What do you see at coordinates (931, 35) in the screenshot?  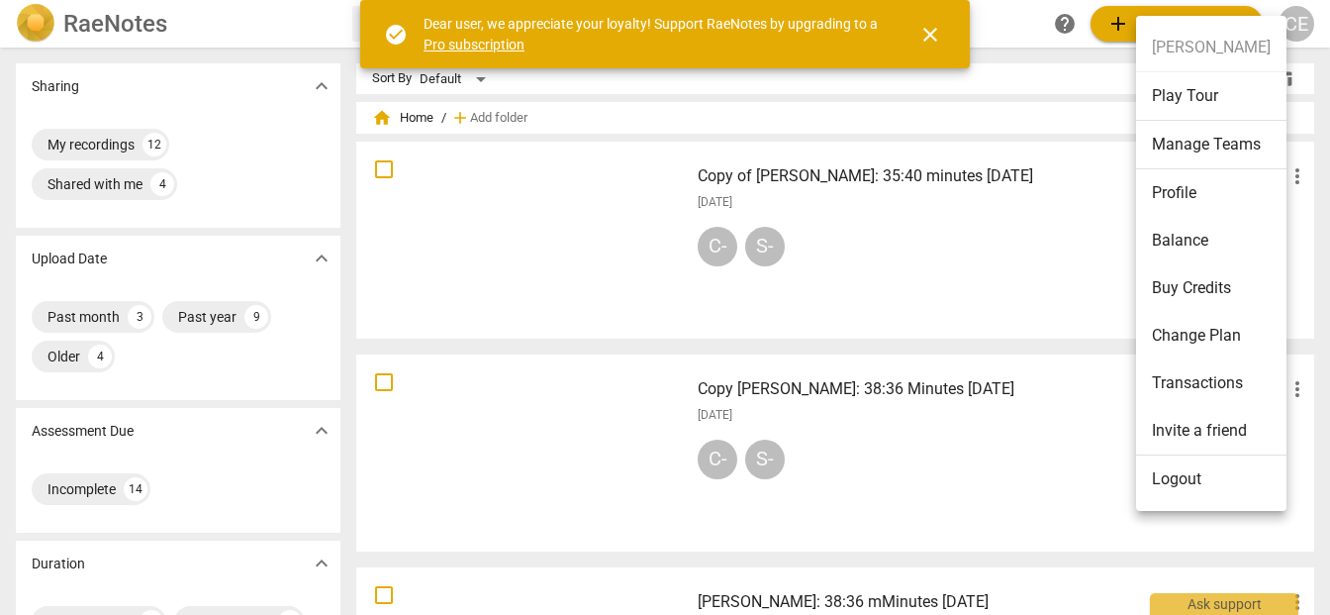 I see `span: close` at bounding box center [931, 35].